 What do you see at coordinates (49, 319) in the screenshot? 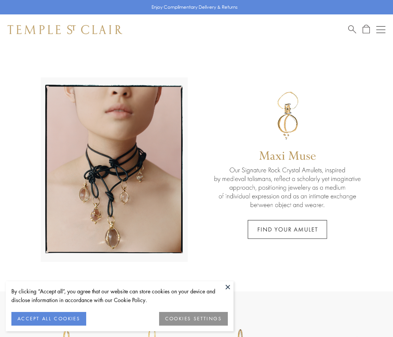
I see `button: ACCEPT ALL COOKIES` at bounding box center [49, 319].